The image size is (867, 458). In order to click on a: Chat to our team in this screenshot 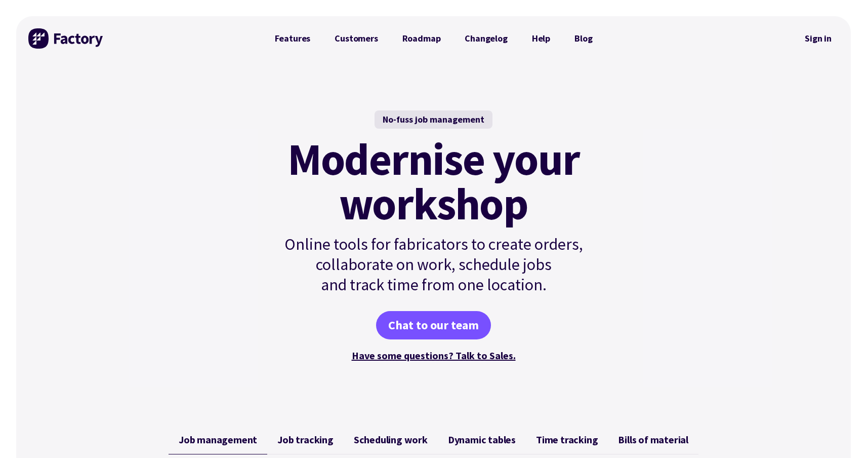, I will do `click(433, 325)`.